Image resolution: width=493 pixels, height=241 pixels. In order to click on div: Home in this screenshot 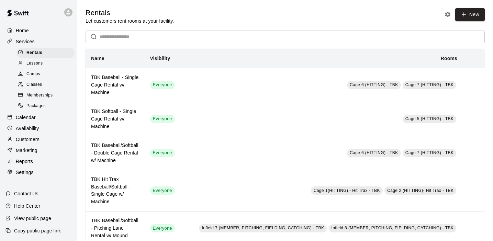, I will do `click(39, 31)`.